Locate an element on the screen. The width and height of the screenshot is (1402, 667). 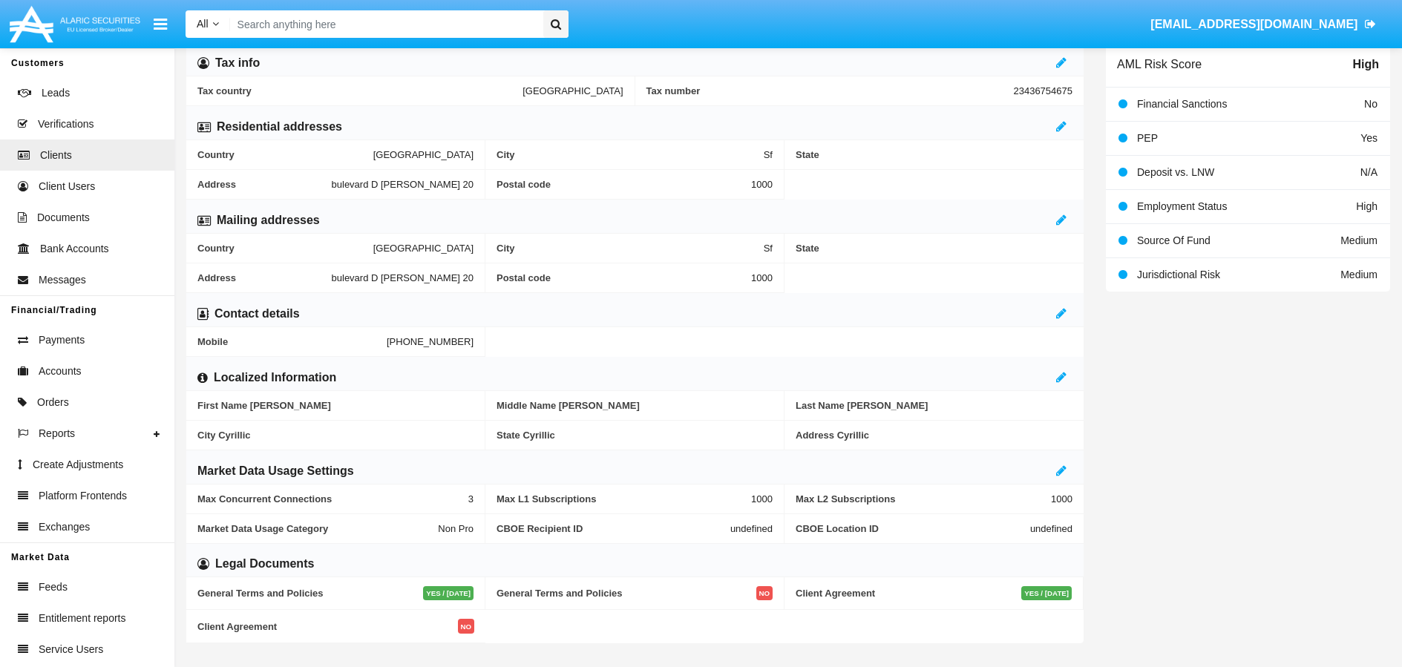
span: Feeds is located at coordinates (53, 587).